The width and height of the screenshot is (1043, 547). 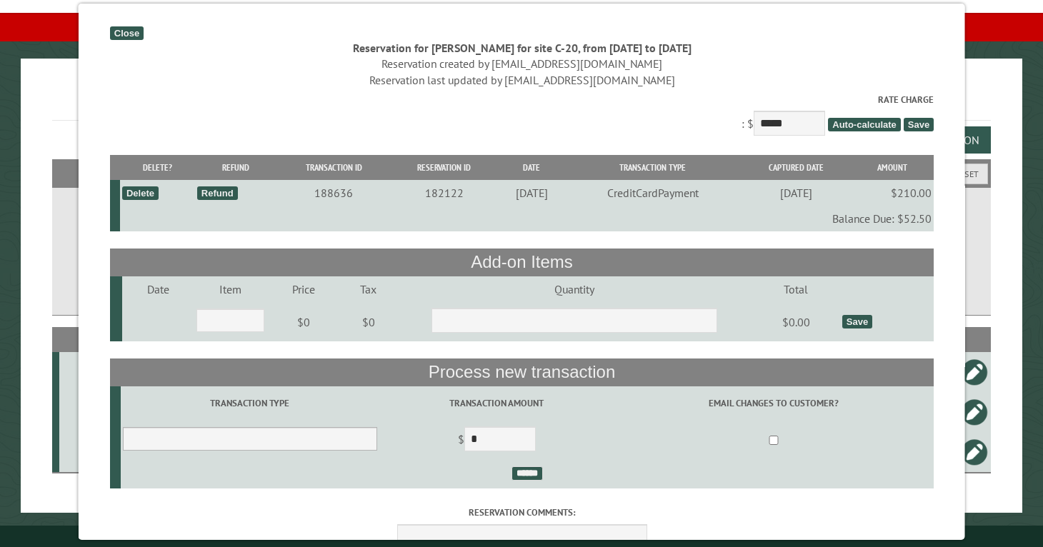 I want to click on td: 188636, so click(x=334, y=193).